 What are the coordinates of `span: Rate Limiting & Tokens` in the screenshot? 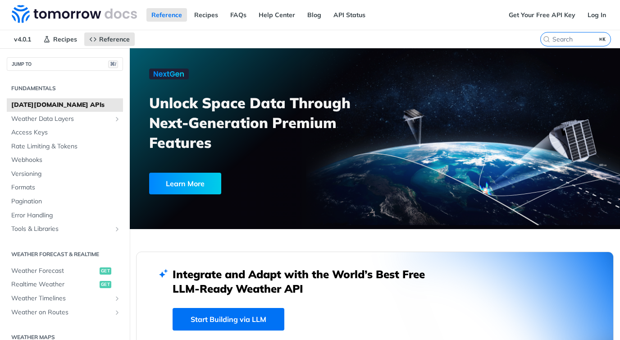 It's located at (66, 146).